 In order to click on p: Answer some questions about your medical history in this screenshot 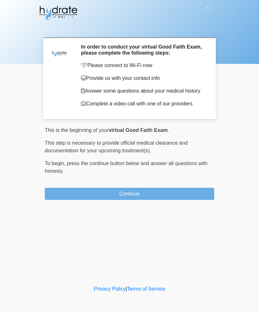, I will do `click(143, 91)`.